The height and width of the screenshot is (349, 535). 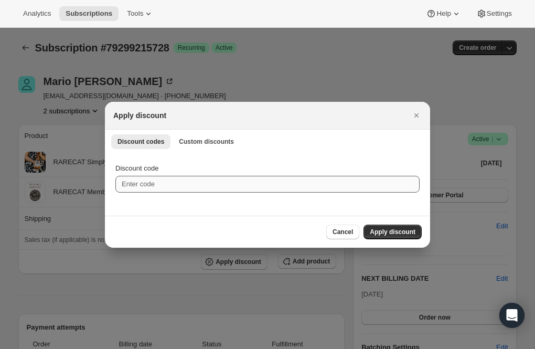 I want to click on button: Apply discount, so click(x=392, y=232).